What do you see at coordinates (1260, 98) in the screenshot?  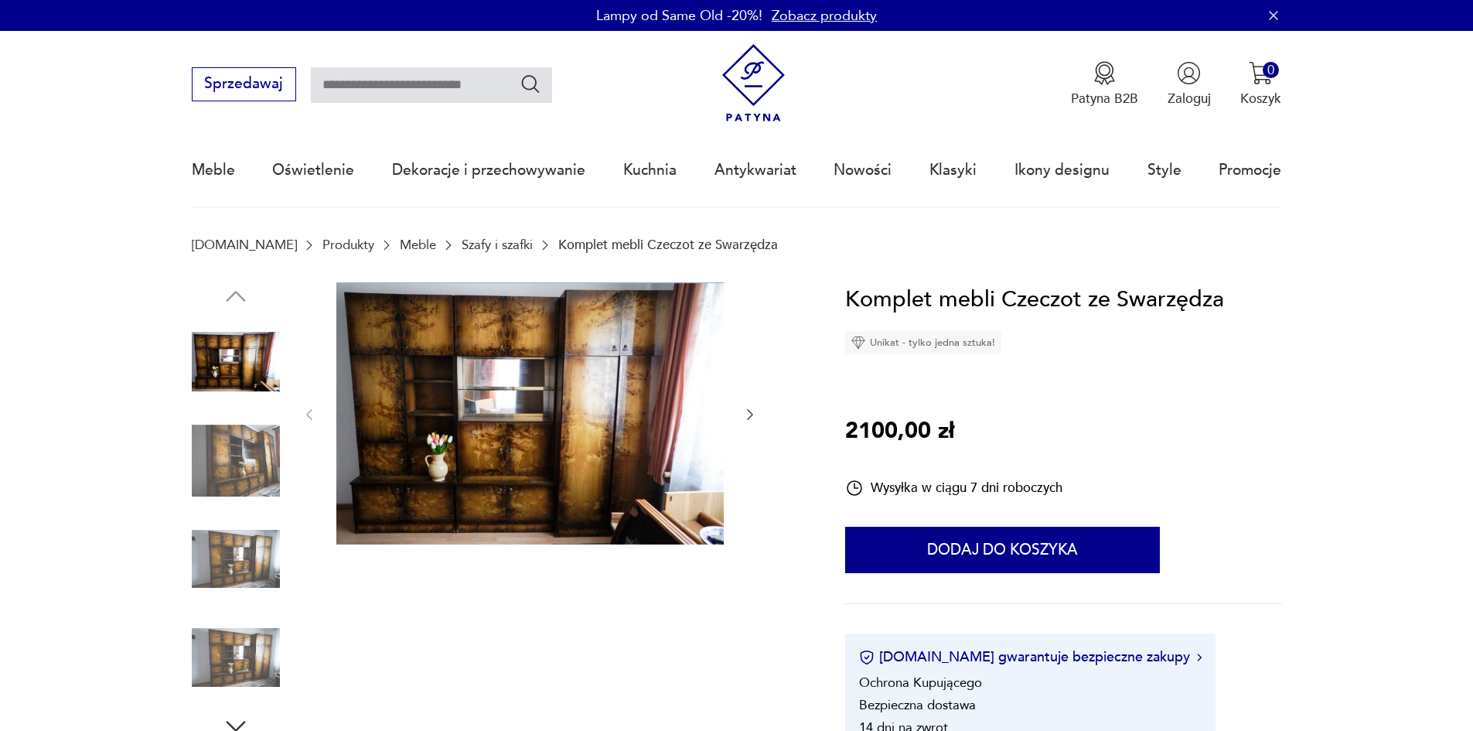 I see `p: Koszyk` at bounding box center [1260, 98].